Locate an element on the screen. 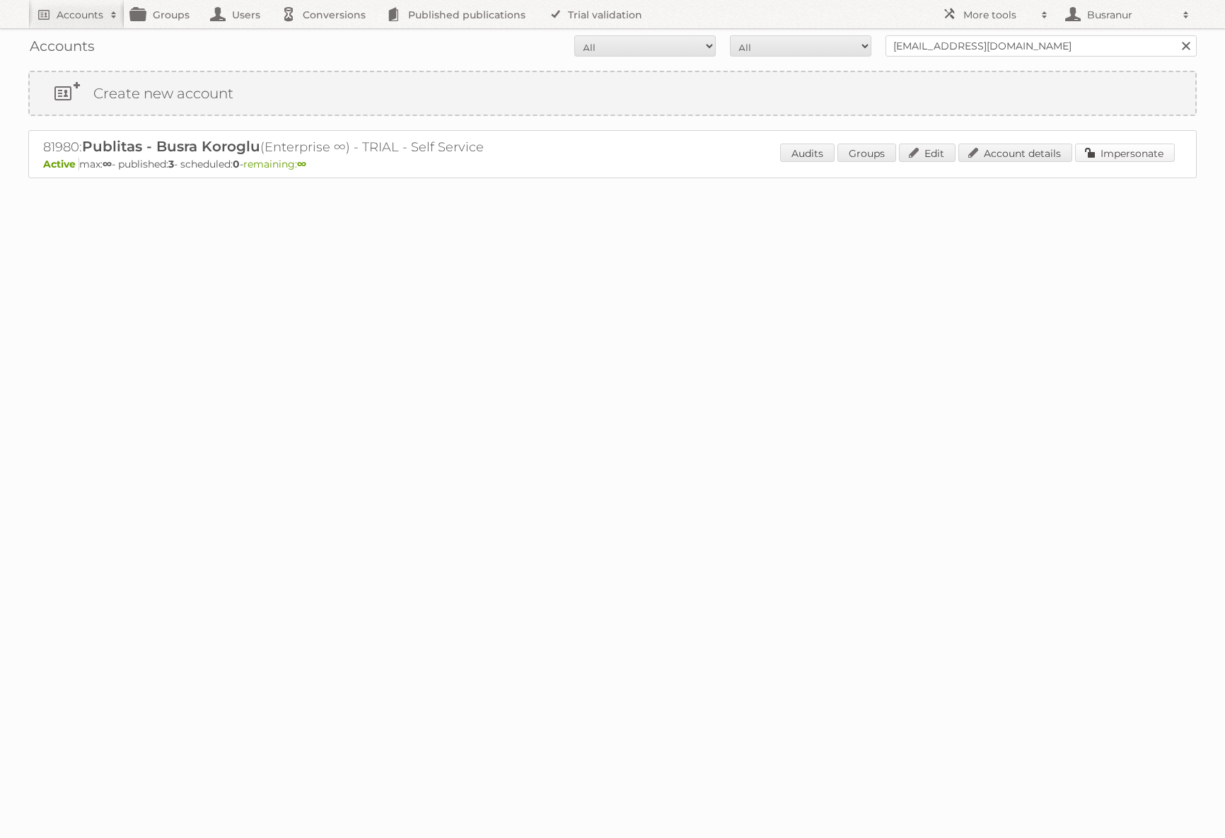 The width and height of the screenshot is (1225, 838). a: Impersonate is located at coordinates (1124, 153).